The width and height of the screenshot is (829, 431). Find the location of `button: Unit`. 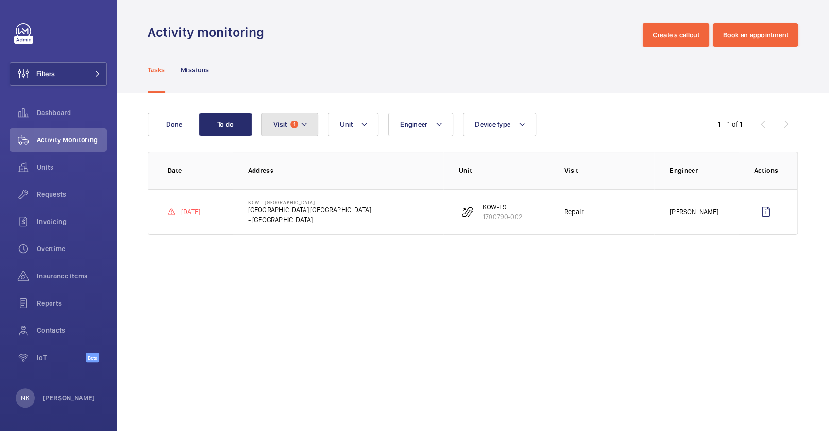

button: Unit is located at coordinates (353, 124).